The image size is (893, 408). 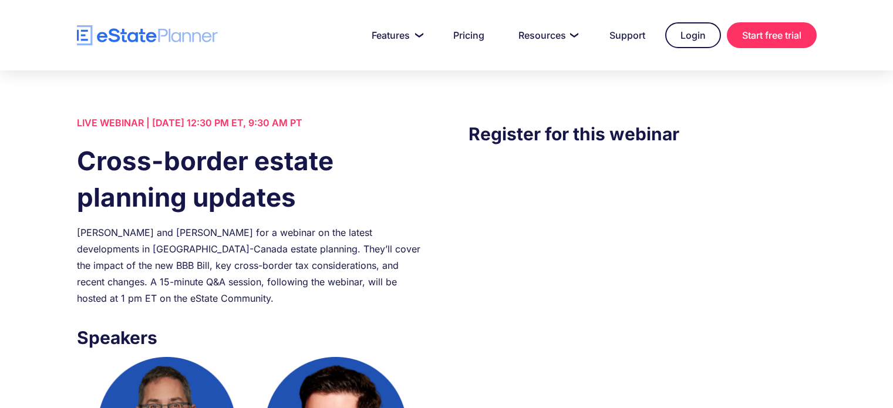 I want to click on a: home, so click(x=147, y=35).